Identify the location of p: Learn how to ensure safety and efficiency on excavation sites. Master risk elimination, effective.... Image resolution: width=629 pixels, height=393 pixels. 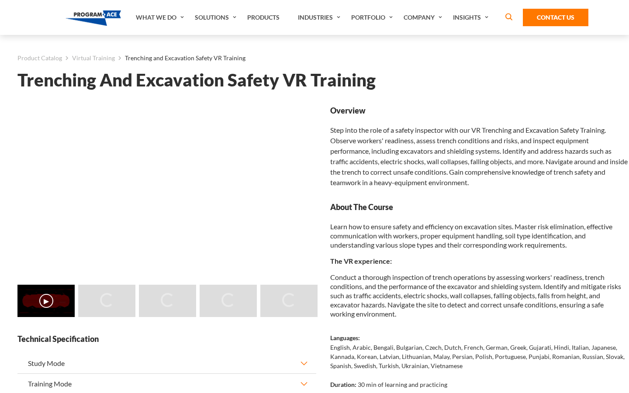
(480, 235).